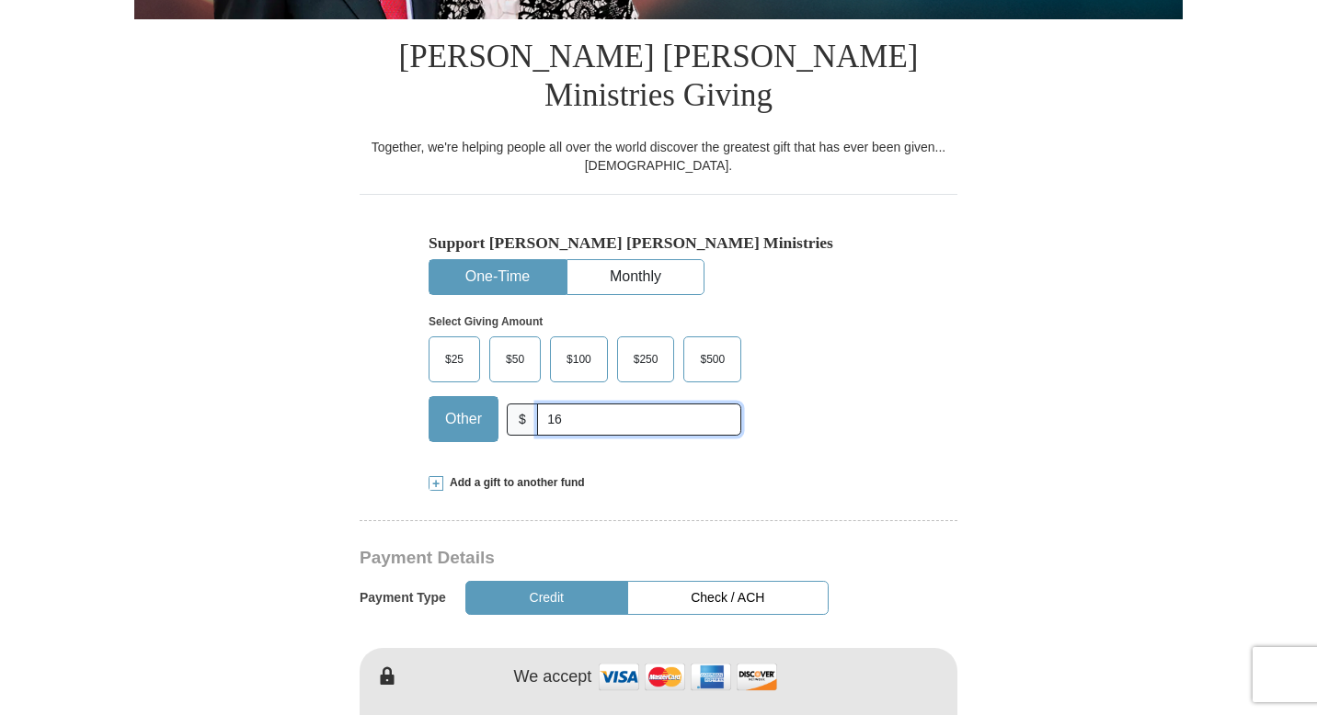 The height and width of the screenshot is (715, 1317). Describe the element at coordinates (688, 677) in the screenshot. I see `img: credit cards accepted` at that location.